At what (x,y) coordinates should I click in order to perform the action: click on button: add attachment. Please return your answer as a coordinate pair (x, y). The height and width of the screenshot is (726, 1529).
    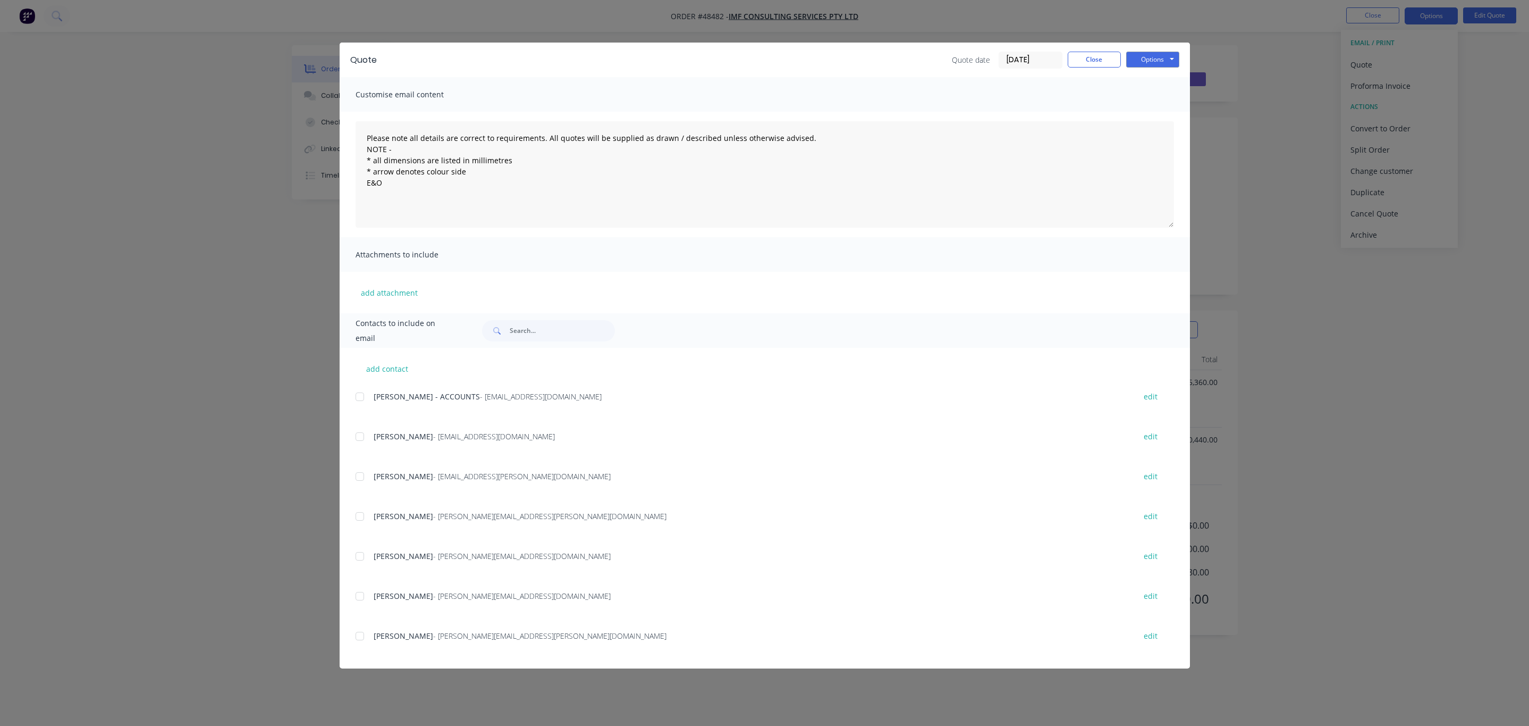
    Looking at the image, I should click on (389, 292).